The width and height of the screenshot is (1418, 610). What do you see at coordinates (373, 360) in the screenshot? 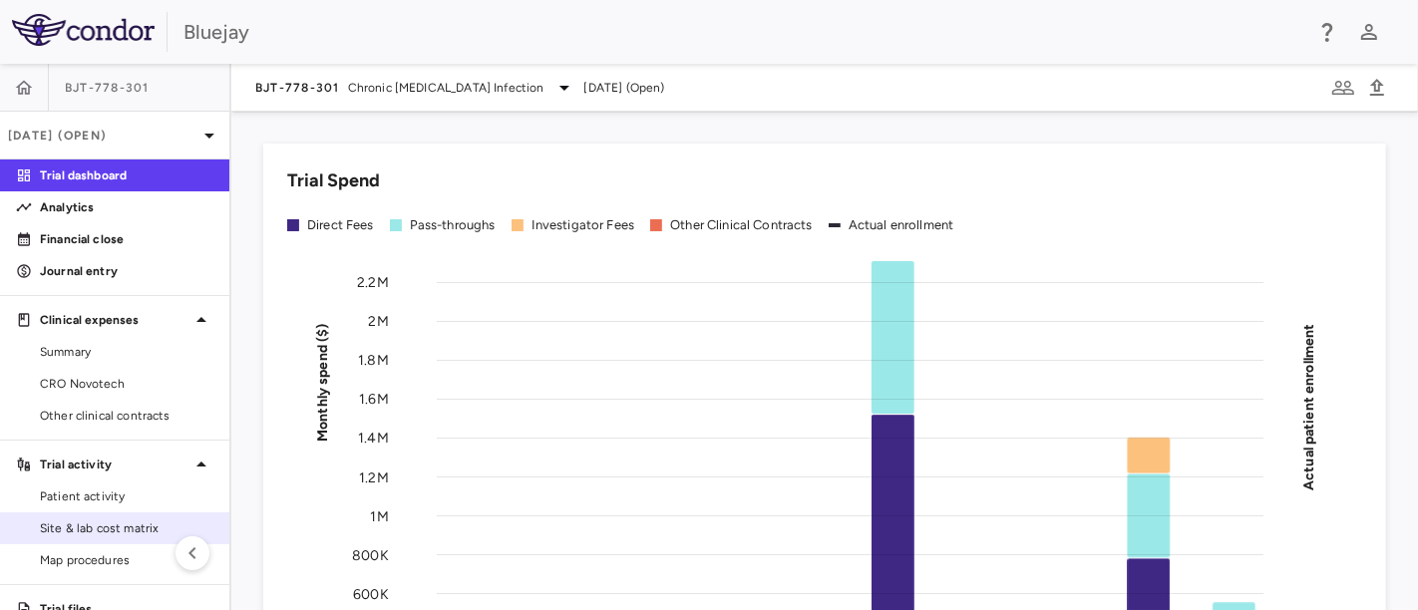
I see `tspan: 1.8M` at bounding box center [373, 360].